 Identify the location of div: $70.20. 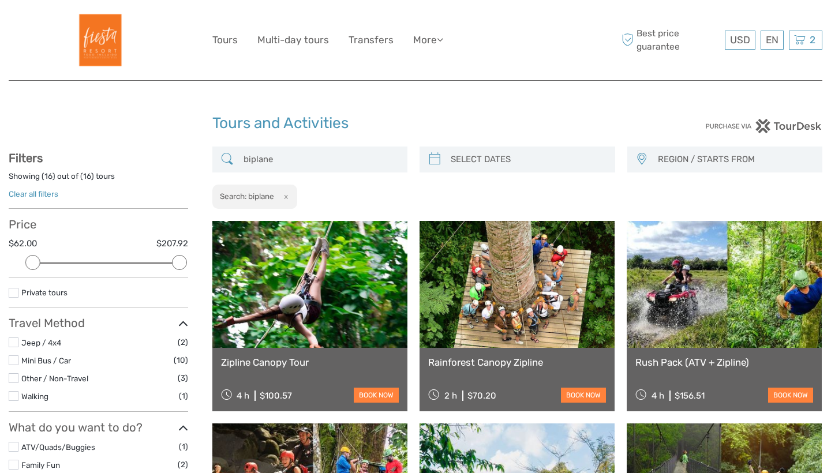
(482, 396).